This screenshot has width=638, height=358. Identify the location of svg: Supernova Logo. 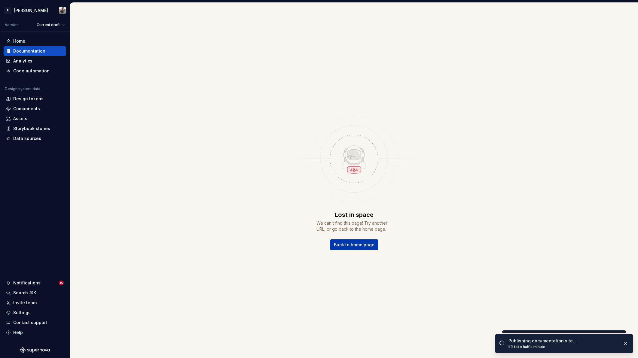
(35, 350).